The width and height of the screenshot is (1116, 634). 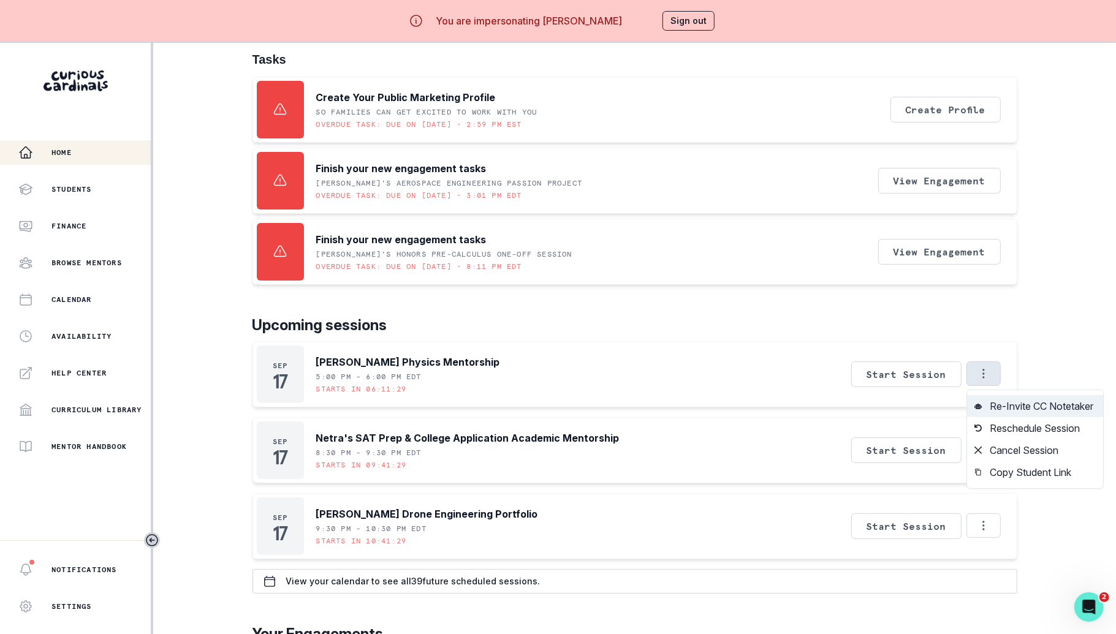 I want to click on p: SO FAMILIES CAN GET EXCITED TO WORK WITH YOU, so click(x=427, y=112).